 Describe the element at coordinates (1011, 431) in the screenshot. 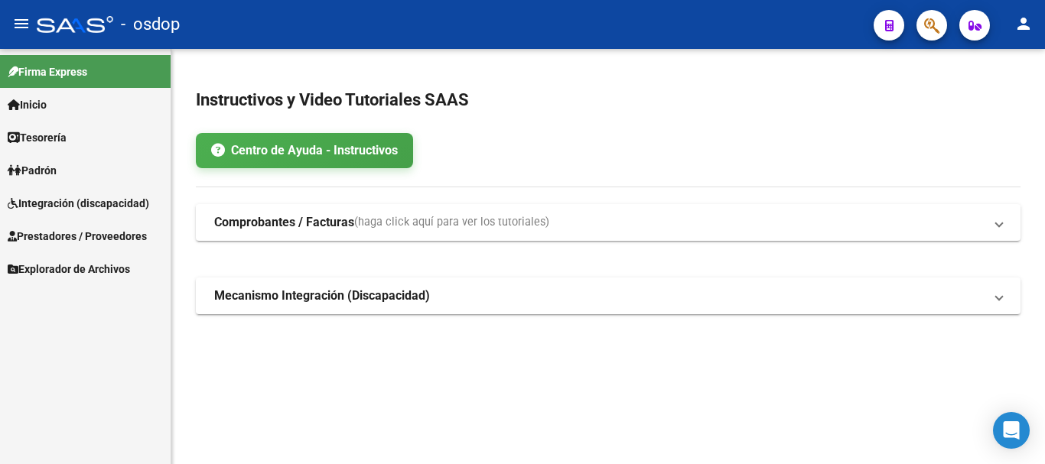

I see `div: Open Intercom Messenger` at that location.